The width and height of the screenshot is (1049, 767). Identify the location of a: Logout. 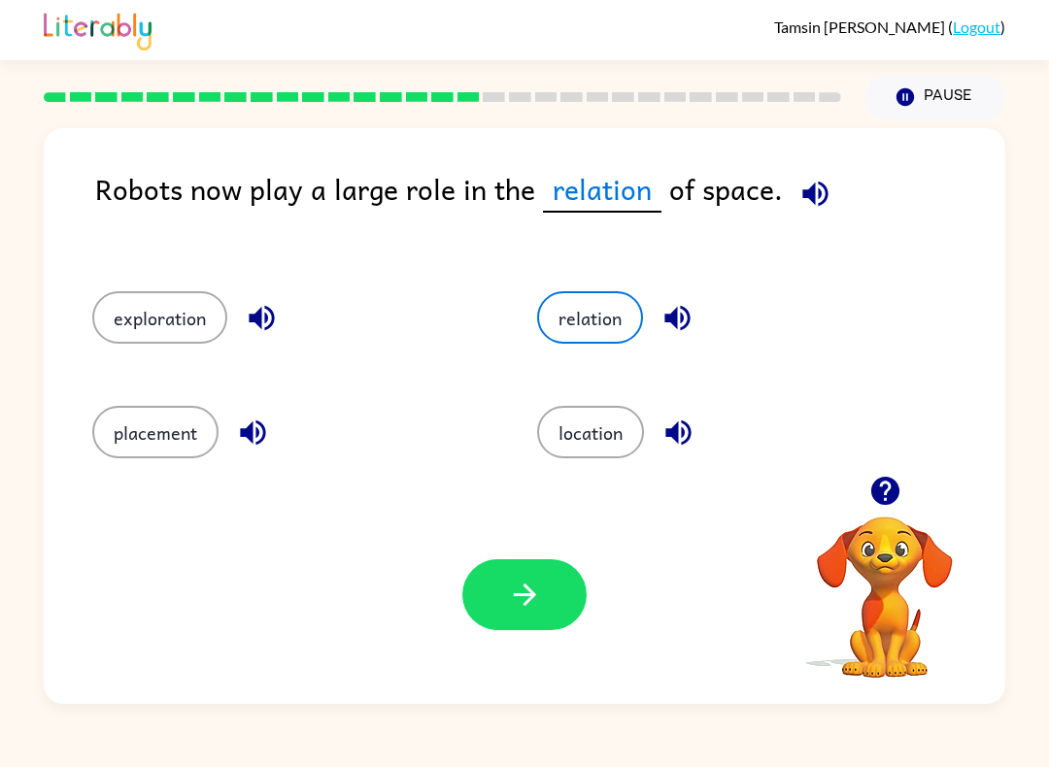
(976, 26).